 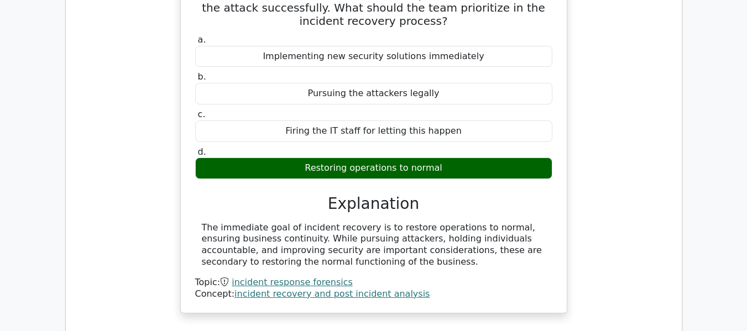 What do you see at coordinates (374, 294) in the screenshot?
I see `div: Concept:` at bounding box center [374, 294].